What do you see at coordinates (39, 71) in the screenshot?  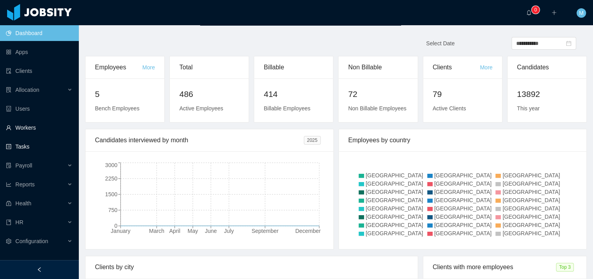 I see `a: icon: auditClients` at bounding box center [39, 71].